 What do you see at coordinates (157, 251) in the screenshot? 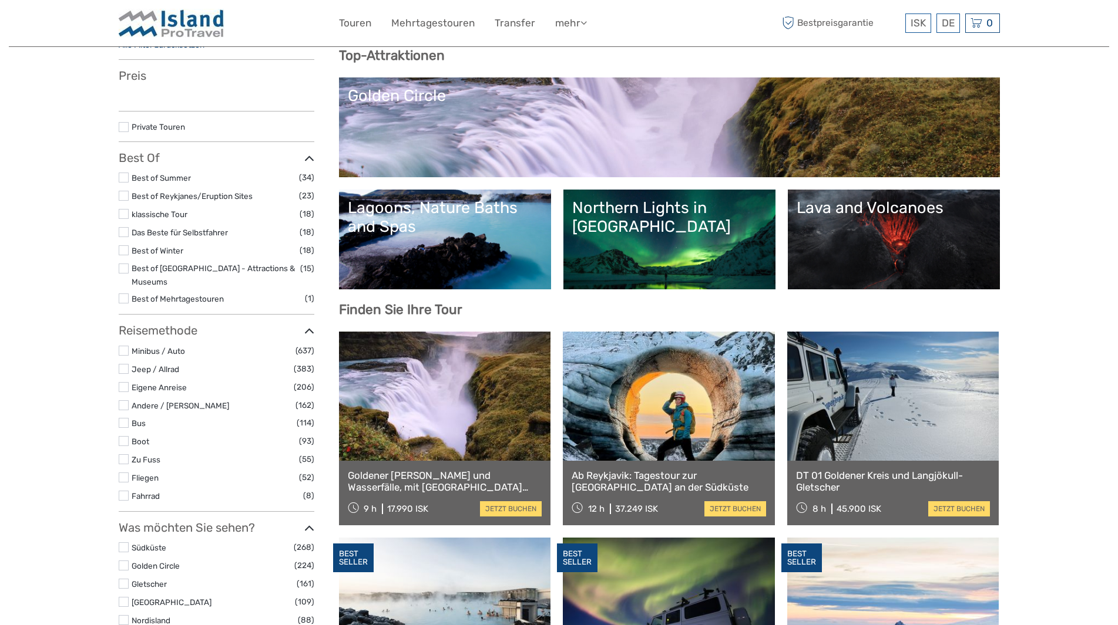
I see `a: Best of Winter` at bounding box center [157, 251].